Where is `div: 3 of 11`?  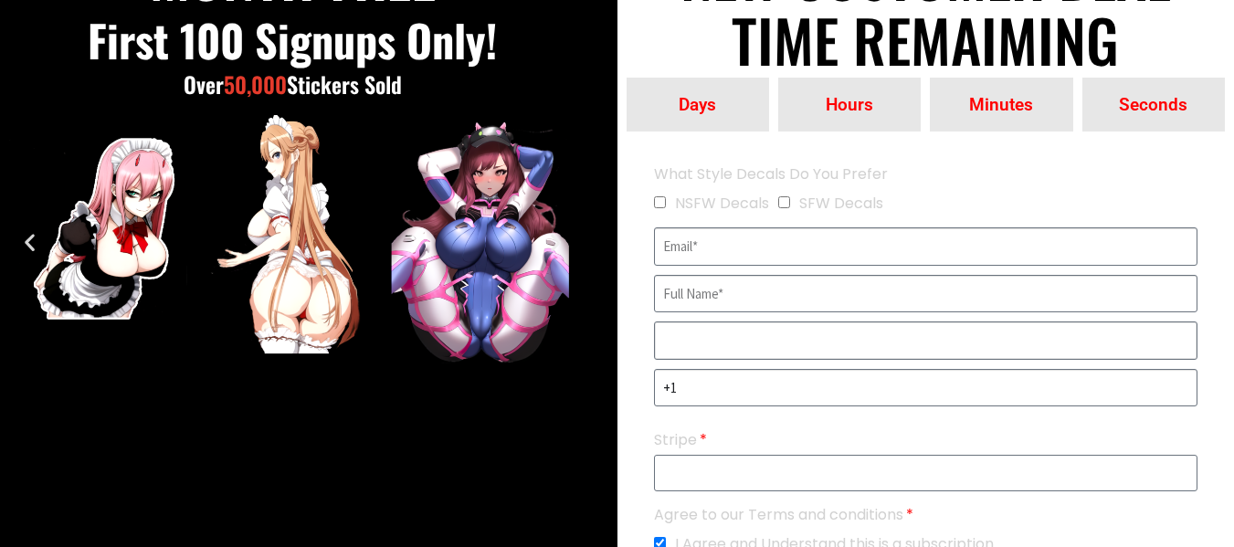 div: 3 of 11 is located at coordinates (481, 241).